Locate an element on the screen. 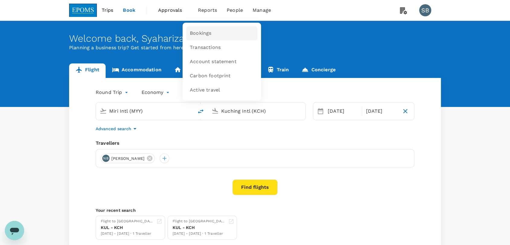 Image resolution: width=510 pixels, height=245 pixels. p: Advanced search is located at coordinates (114, 129).